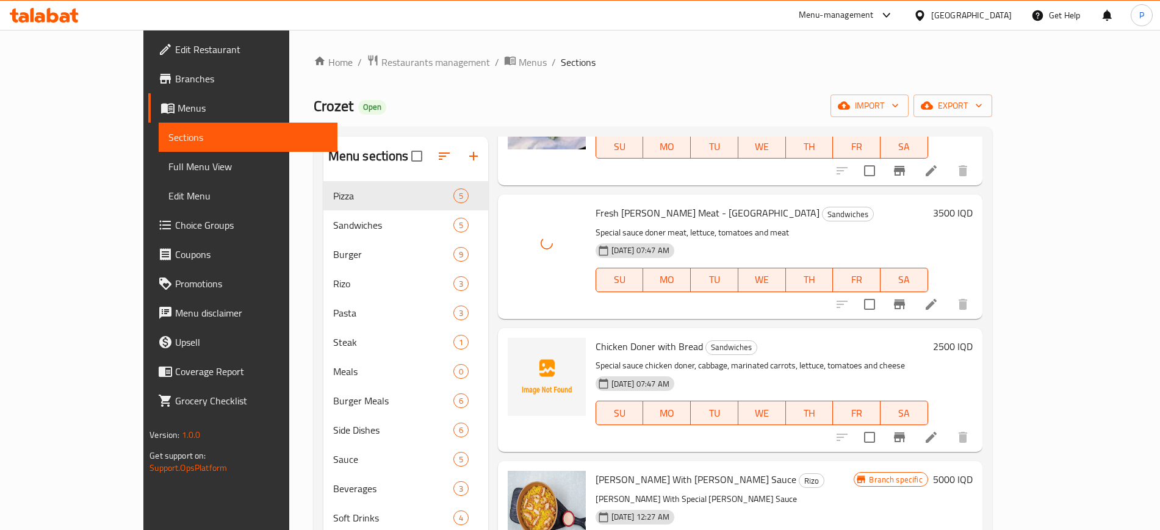 The width and height of the screenshot is (1160, 530). What do you see at coordinates (461, 313) in the screenshot?
I see `span: 3` at bounding box center [461, 313].